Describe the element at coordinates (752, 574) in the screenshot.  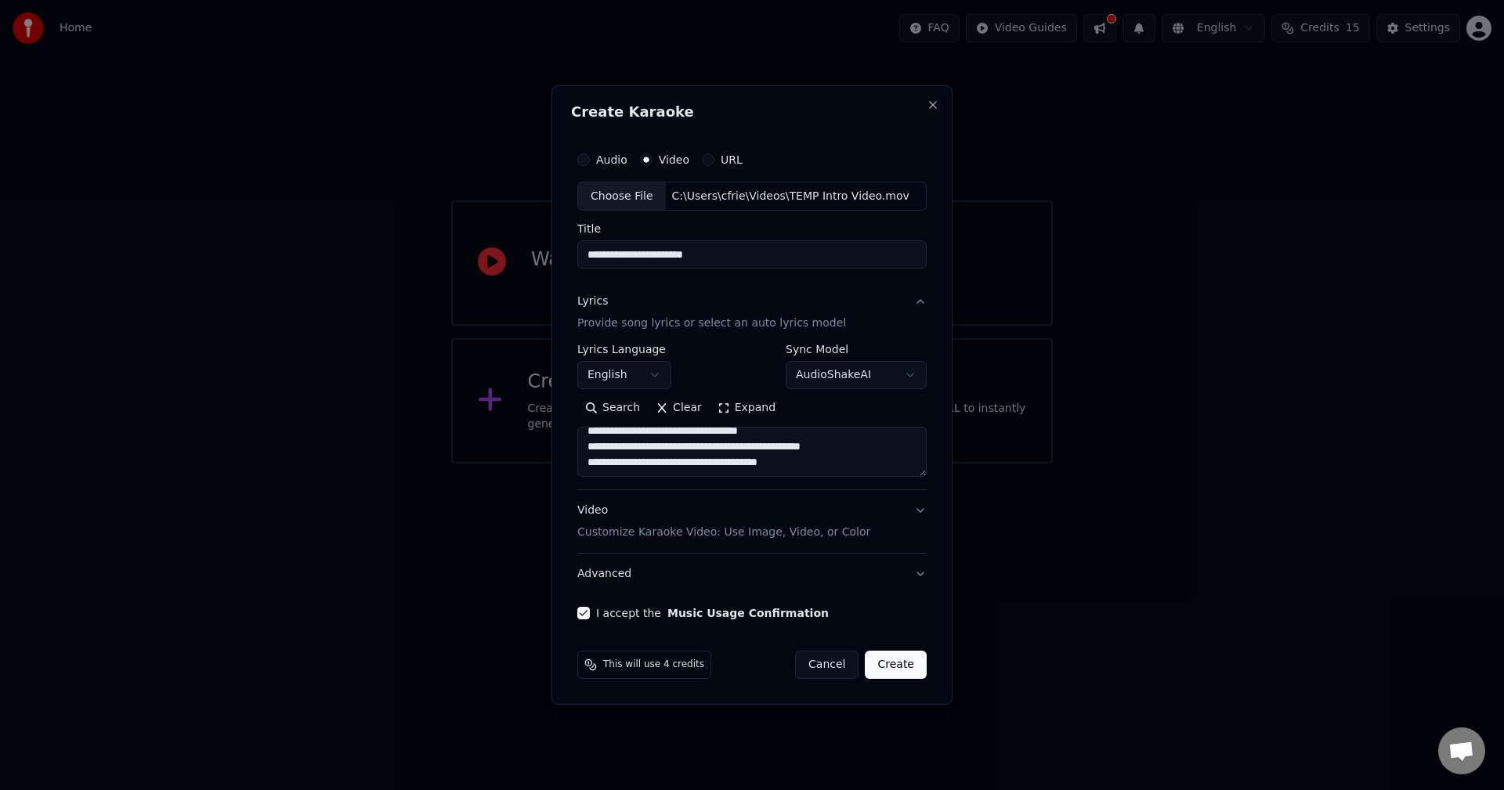
I see `button: Advanced` at that location.